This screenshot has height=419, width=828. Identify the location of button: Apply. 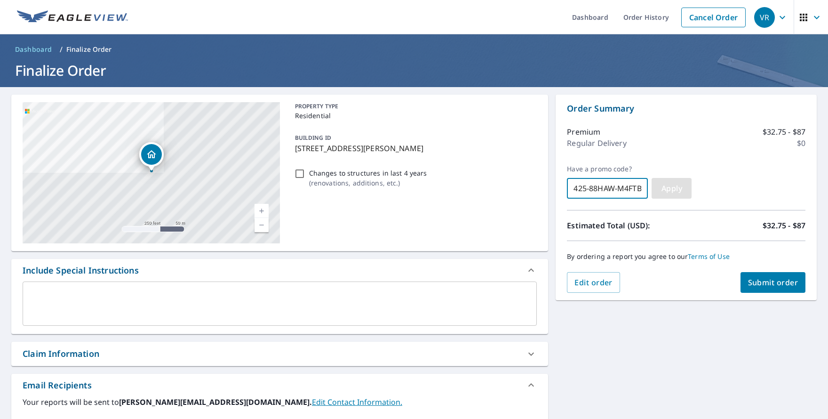
(671, 188).